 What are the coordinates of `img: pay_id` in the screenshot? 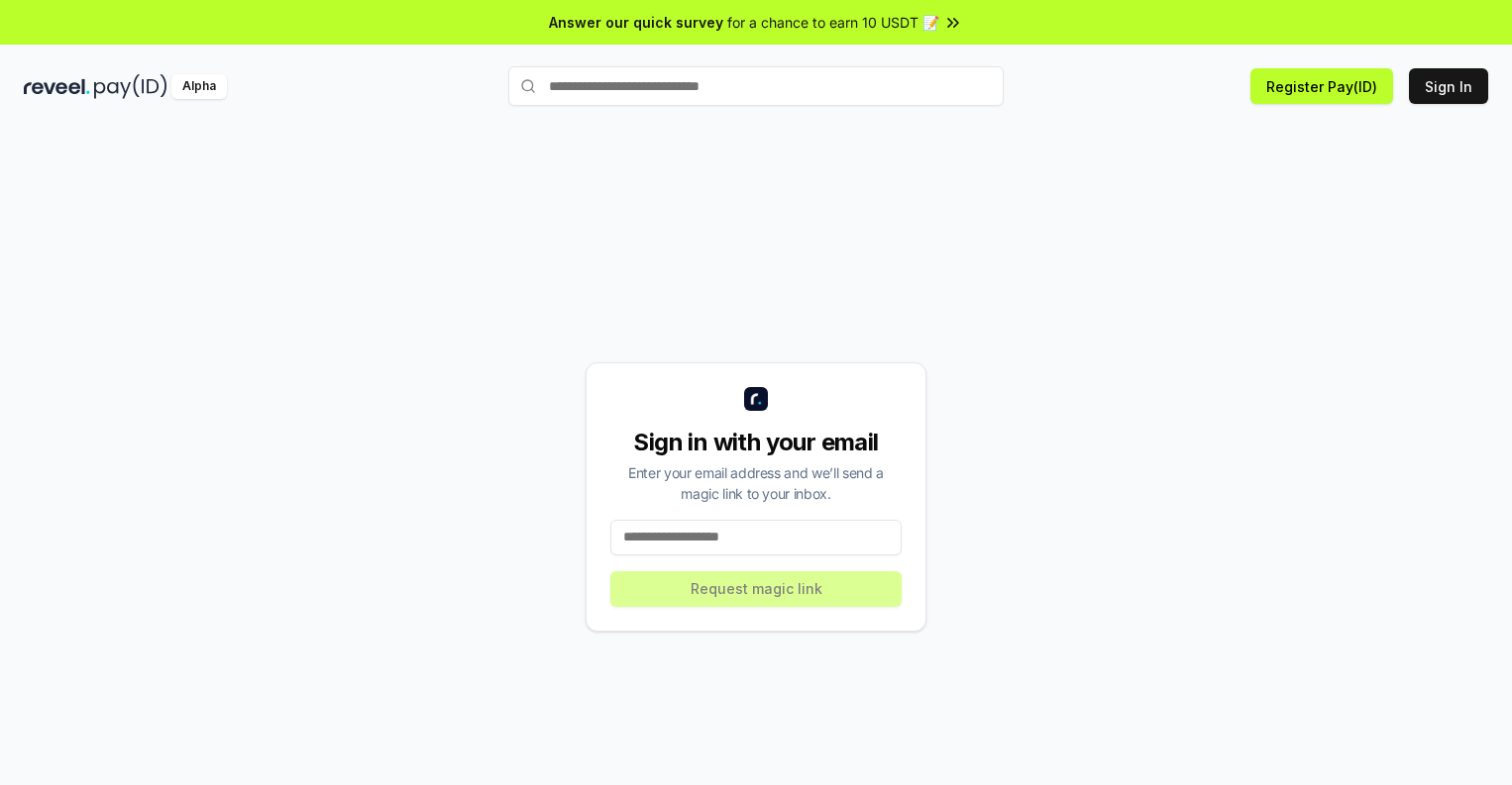 It's located at (131, 86).